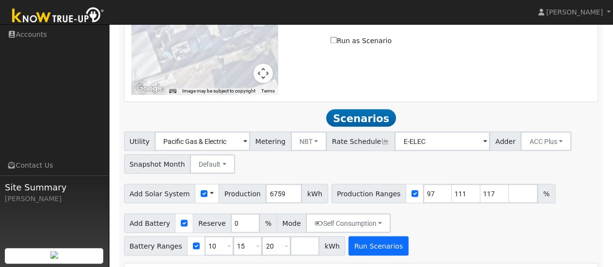 Image resolution: width=613 pixels, height=267 pixels. What do you see at coordinates (54, 255) in the screenshot?
I see `img: retrieve` at bounding box center [54, 255].